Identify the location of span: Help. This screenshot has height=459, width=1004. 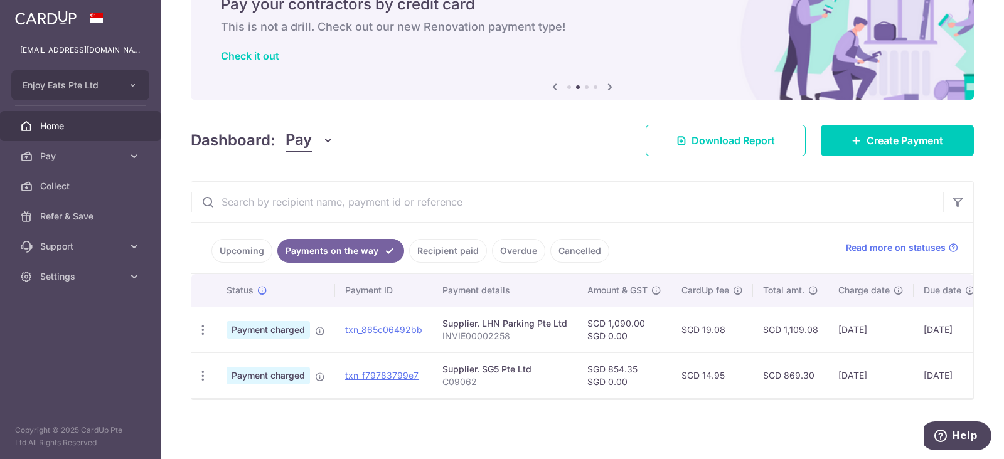
(41, 14).